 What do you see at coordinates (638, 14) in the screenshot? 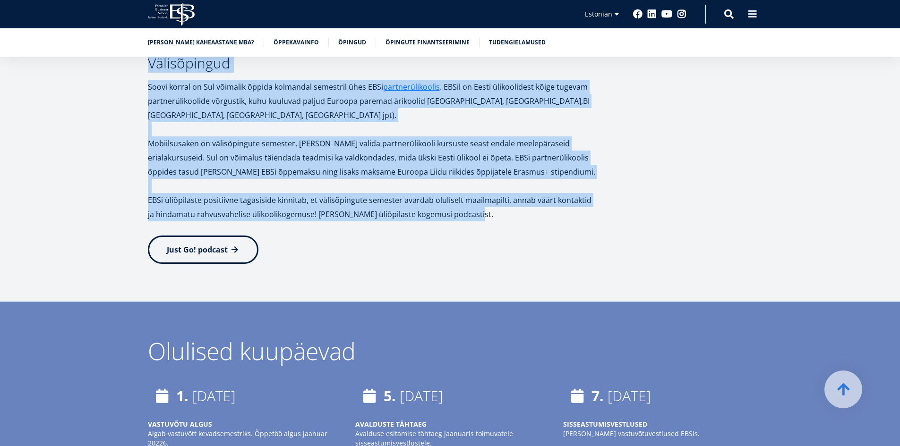
I see `a: Facebook` at bounding box center [638, 14].